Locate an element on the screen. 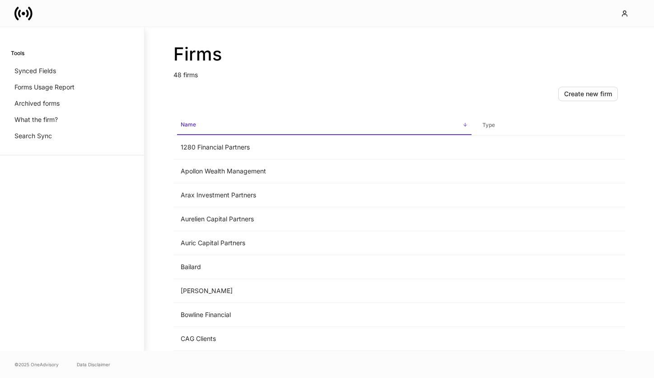 The image size is (654, 378). td: CAG Clients is located at coordinates (324, 339).